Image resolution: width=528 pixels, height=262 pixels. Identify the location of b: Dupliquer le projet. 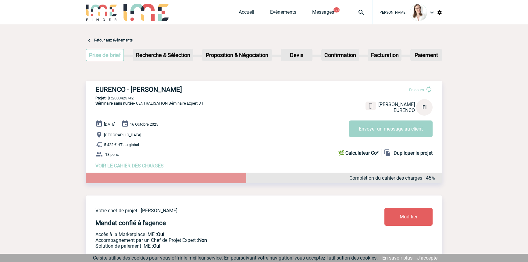
(413, 153).